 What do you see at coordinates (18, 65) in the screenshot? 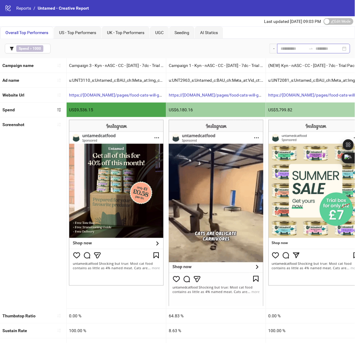
I see `b: Campaign name` at bounding box center [18, 65].